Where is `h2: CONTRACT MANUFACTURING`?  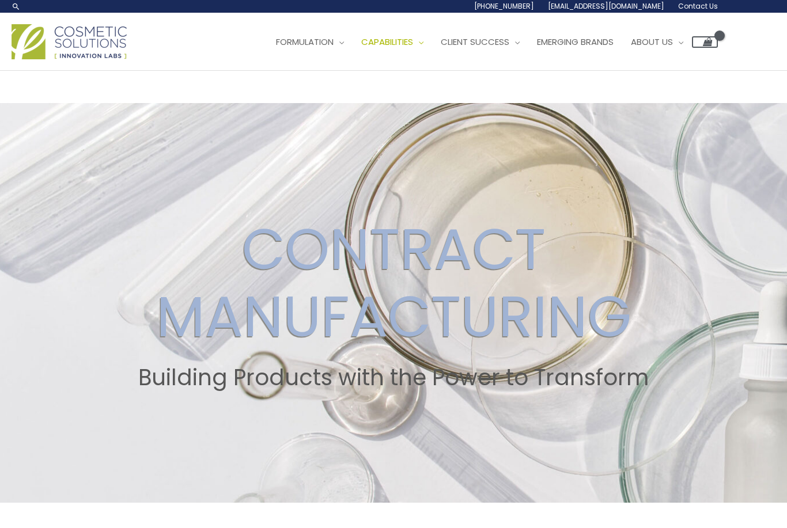
h2: CONTRACT MANUFACTURING is located at coordinates (394, 283).